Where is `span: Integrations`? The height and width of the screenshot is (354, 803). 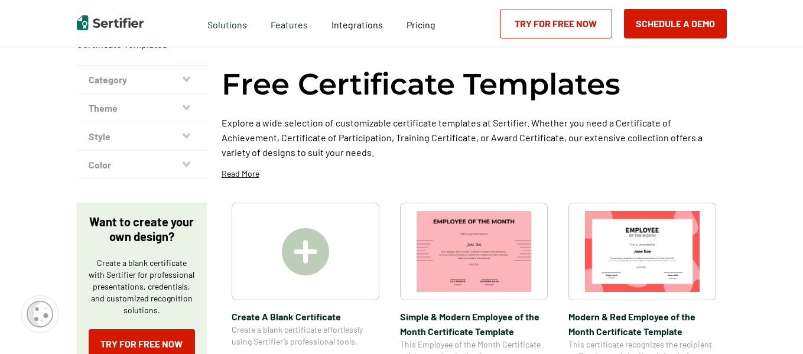 span: Integrations is located at coordinates (357, 24).